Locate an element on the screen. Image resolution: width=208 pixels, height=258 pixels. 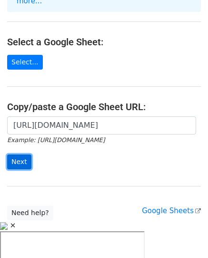
input: Next is located at coordinates (19, 162).